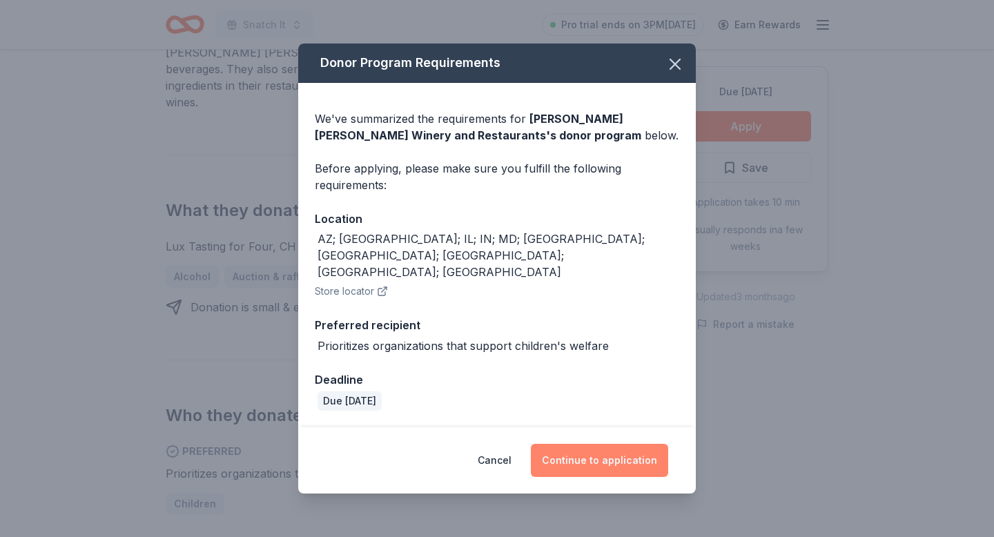 This screenshot has height=537, width=994. I want to click on button: Continue to application, so click(599, 461).